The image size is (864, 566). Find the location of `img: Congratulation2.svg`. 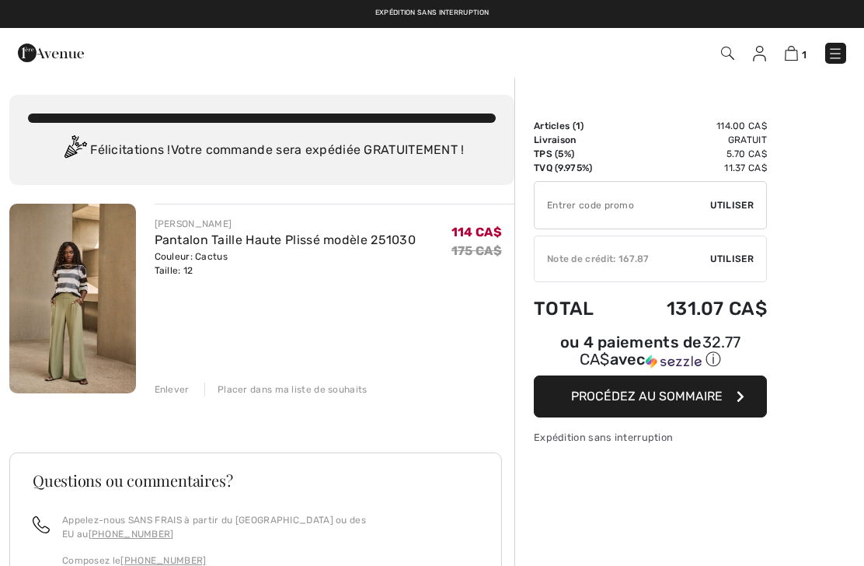

img: Congratulation2.svg is located at coordinates (75, 151).